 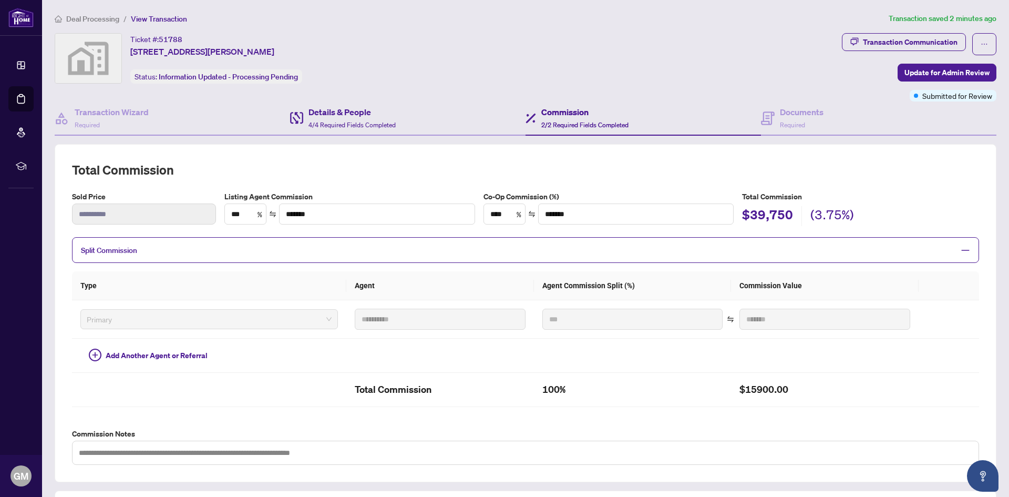 What do you see at coordinates (585, 125) in the screenshot?
I see `span: 2/2 Required Fields Completed` at bounding box center [585, 125].